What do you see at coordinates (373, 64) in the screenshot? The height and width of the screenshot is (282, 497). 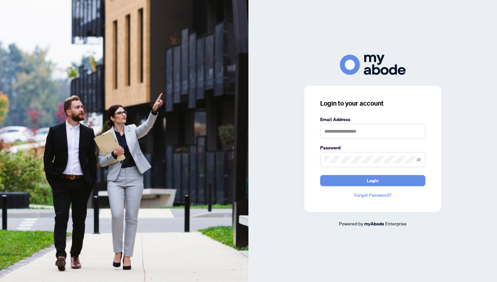 I see `img: ma-logo` at bounding box center [373, 64].